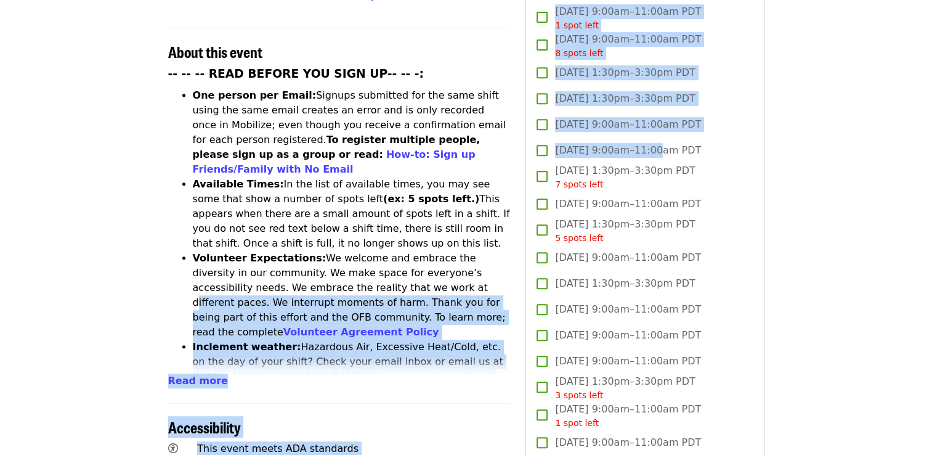 The image size is (932, 455). What do you see at coordinates (198, 380) in the screenshot?
I see `span: Read more` at bounding box center [198, 380].